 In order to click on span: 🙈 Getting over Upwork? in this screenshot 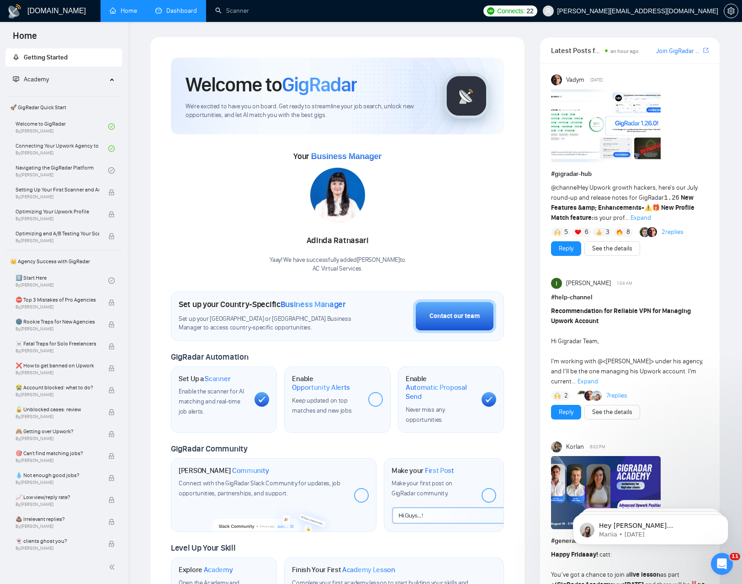, I will do `click(57, 431)`.